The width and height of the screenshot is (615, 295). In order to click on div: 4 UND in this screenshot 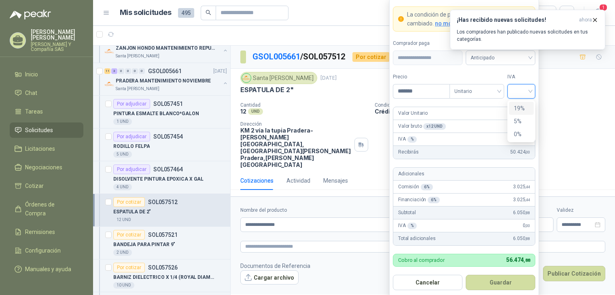, I will do `click(123, 187)`.